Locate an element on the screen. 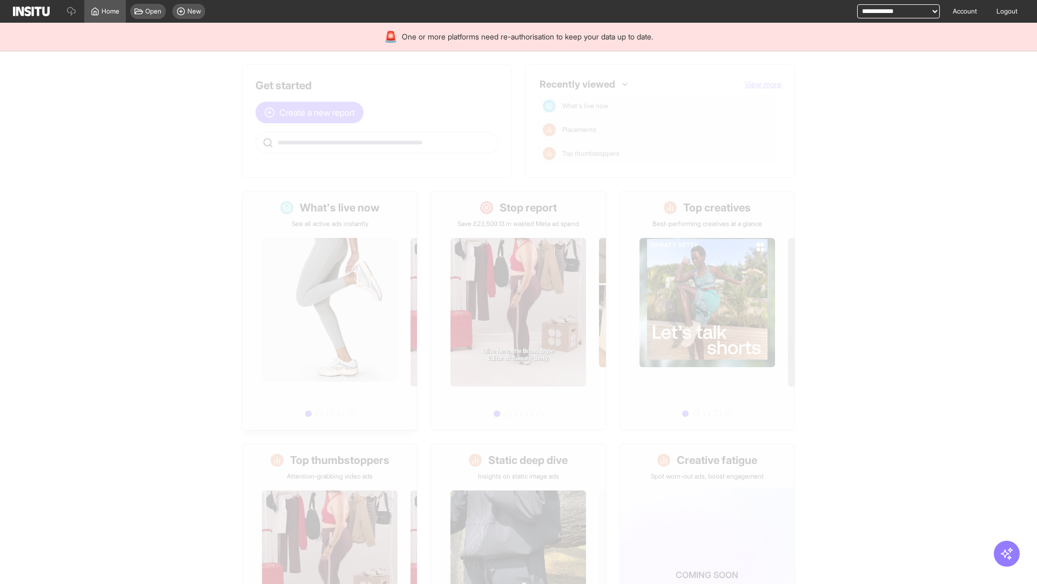  span: Open is located at coordinates (153, 11).